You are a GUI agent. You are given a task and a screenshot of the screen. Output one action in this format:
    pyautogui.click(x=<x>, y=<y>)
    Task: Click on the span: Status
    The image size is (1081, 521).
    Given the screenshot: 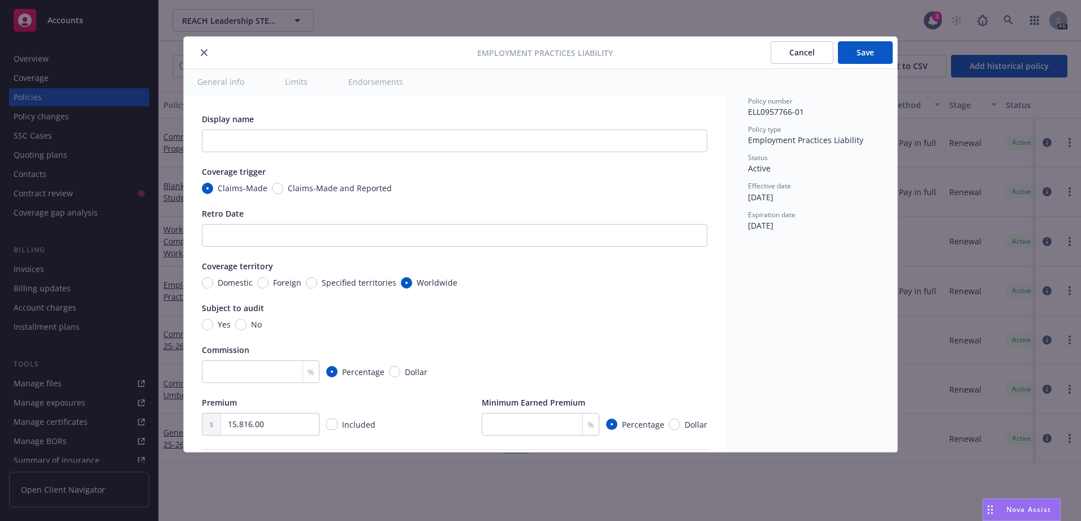 What is the action you would take?
    pyautogui.click(x=758, y=157)
    